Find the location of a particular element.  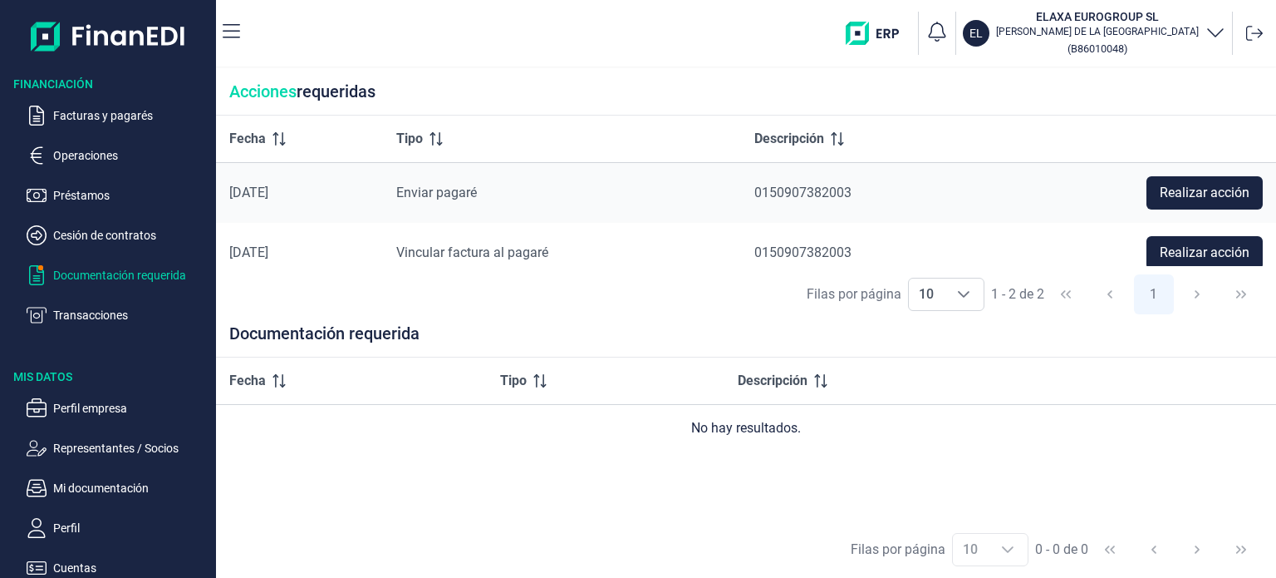

div: Documentación requerida is located at coordinates (746, 340).